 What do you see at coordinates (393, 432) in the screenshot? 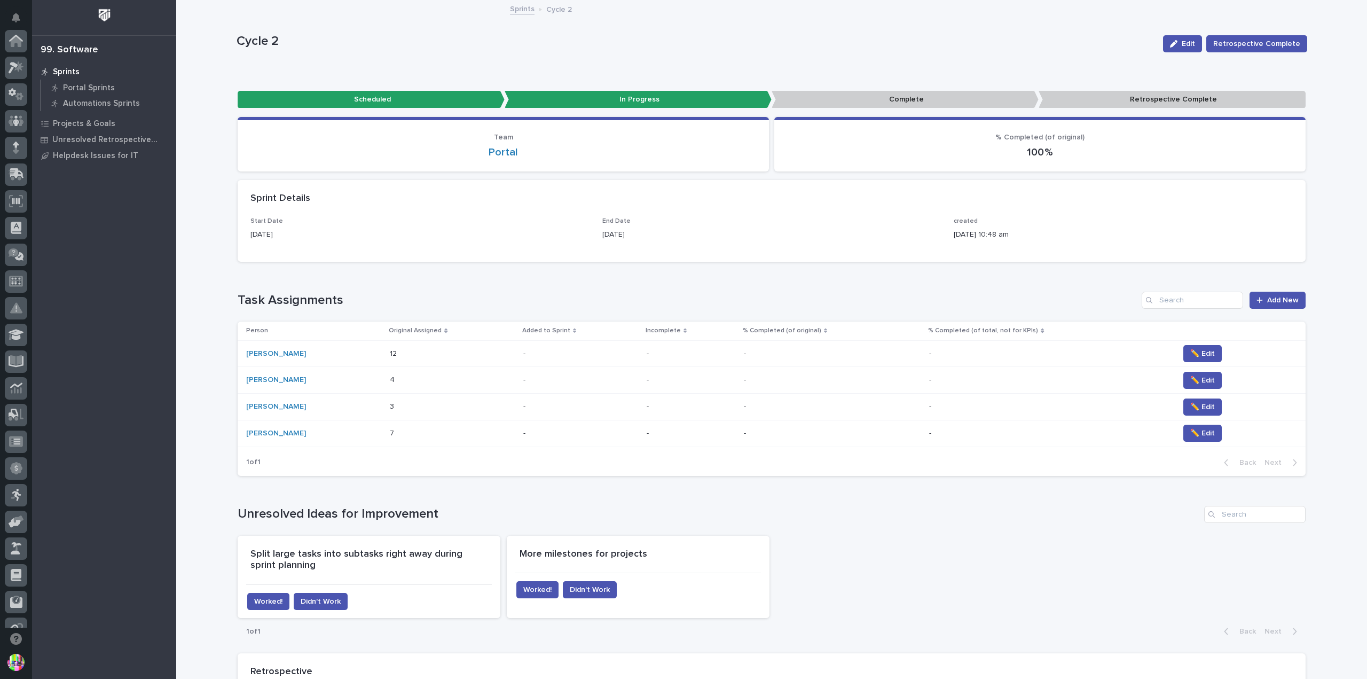
I see `p: 7` at bounding box center [393, 432].